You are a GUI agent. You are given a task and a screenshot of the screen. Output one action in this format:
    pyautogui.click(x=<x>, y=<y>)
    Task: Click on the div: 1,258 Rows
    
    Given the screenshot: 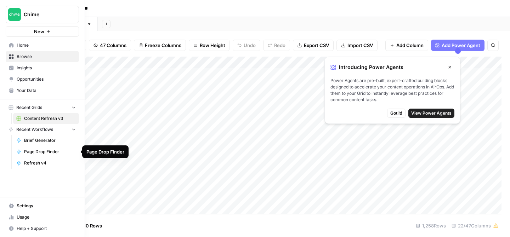 What is the action you would take?
    pyautogui.click(x=431, y=226)
    